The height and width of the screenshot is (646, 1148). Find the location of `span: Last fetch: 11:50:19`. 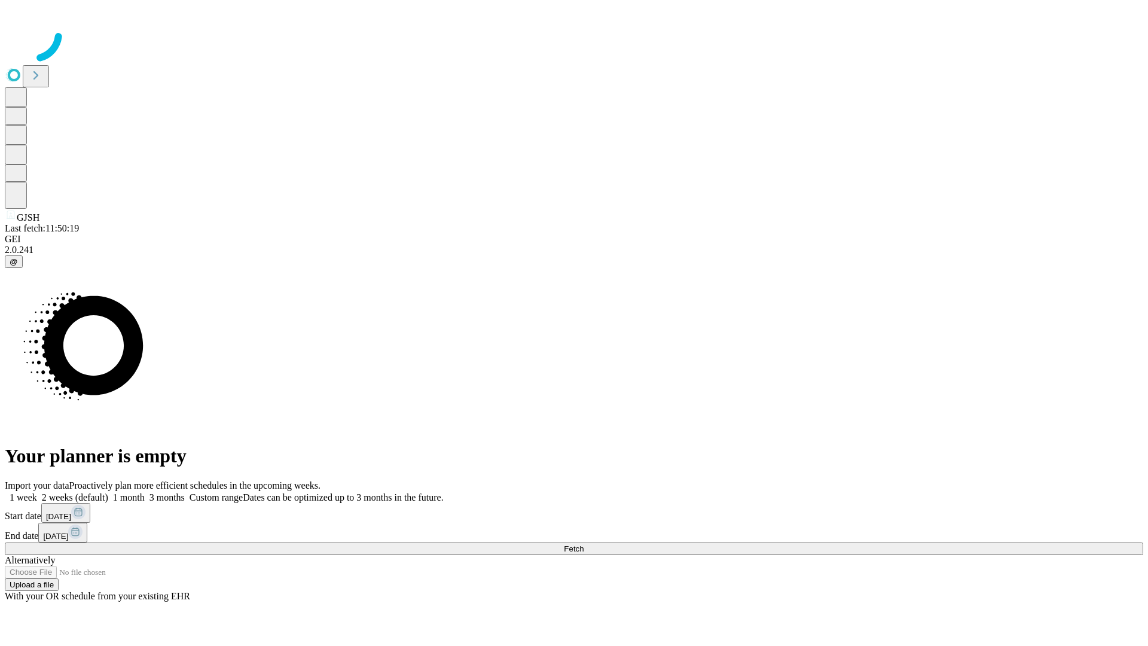

span: Last fetch: 11:50:19 is located at coordinates (42, 228).